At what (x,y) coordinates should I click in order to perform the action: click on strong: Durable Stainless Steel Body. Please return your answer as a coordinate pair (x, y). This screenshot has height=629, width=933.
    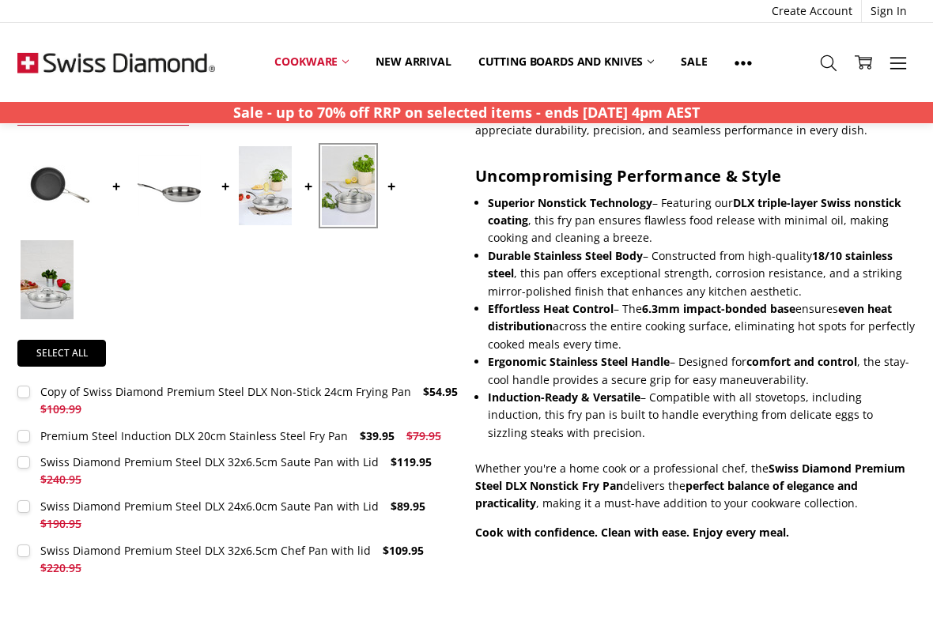
    Looking at the image, I should click on (565, 255).